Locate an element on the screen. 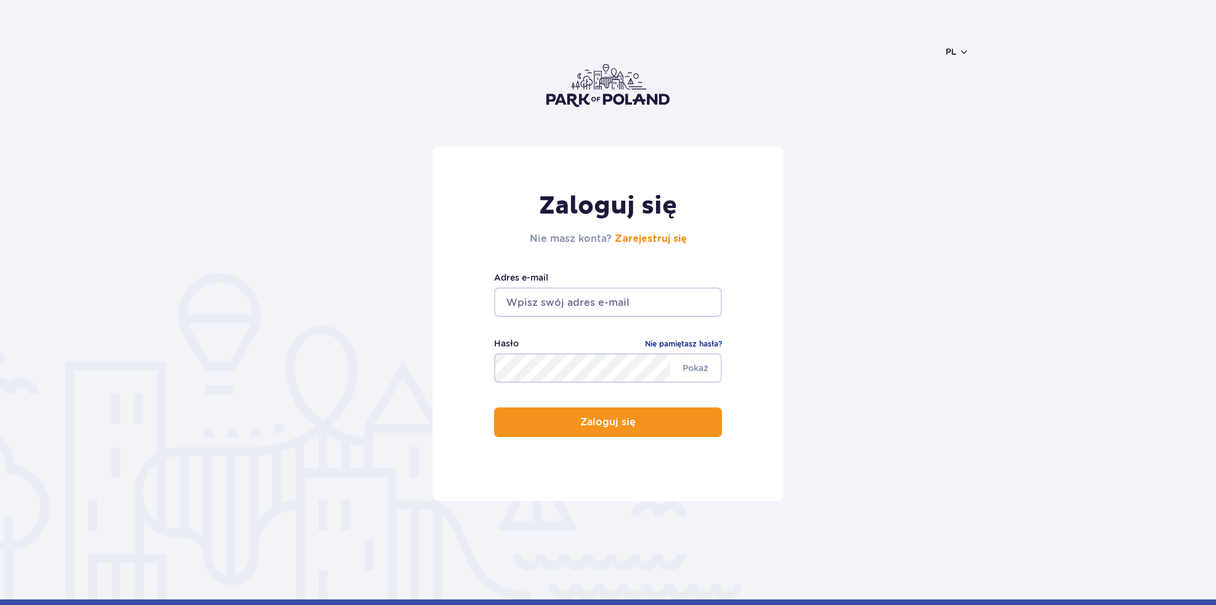 This screenshot has width=1216, height=605. label: Adres e-mail is located at coordinates (608, 278).